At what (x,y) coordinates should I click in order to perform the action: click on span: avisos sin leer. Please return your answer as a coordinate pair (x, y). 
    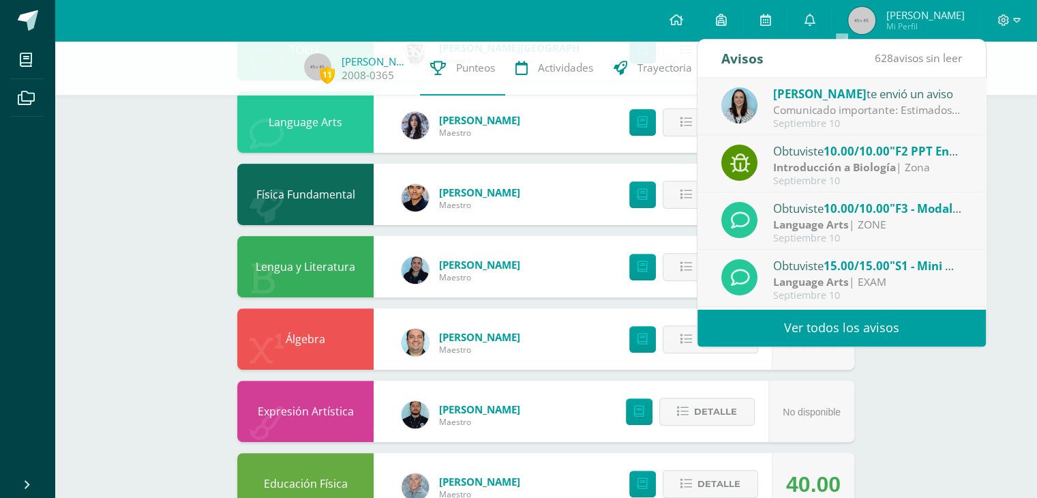
    Looking at the image, I should click on (918, 58).